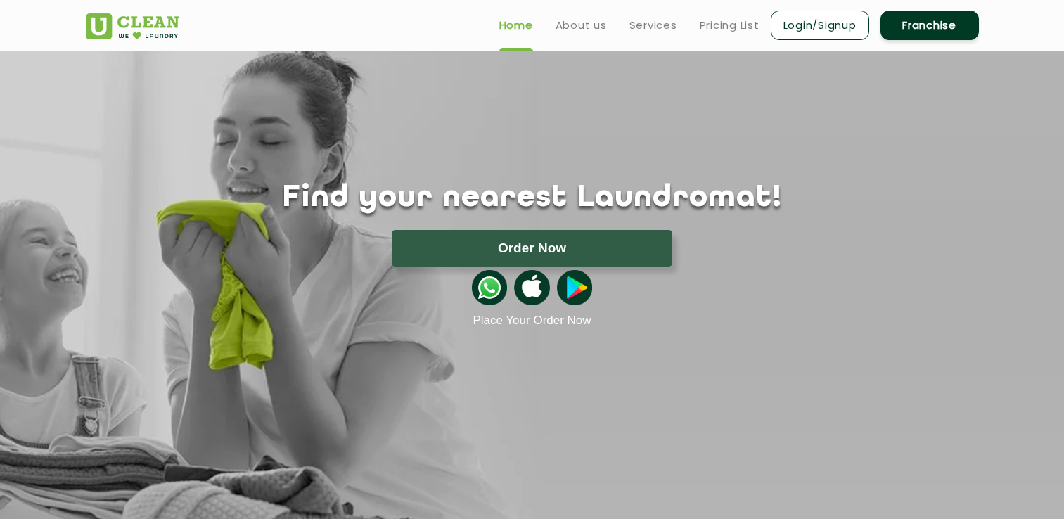  What do you see at coordinates (820, 25) in the screenshot?
I see `a: Login/Signup` at bounding box center [820, 25].